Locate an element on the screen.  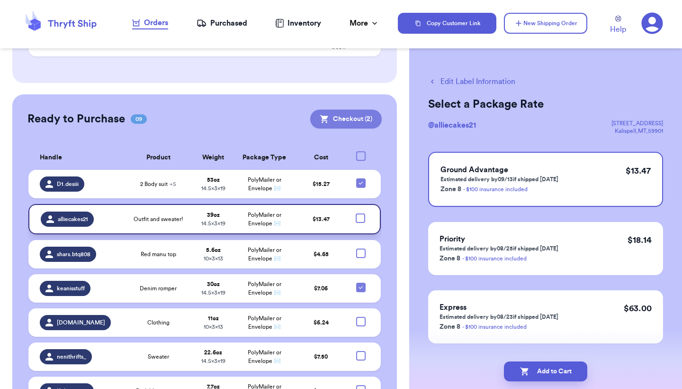
p: $ 13.47 is located at coordinates (638, 171).